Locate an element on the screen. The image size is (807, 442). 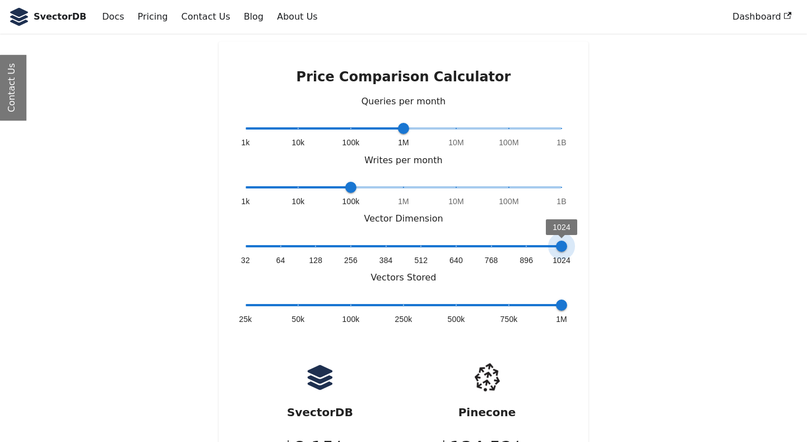
span: 500k is located at coordinates (456, 319).